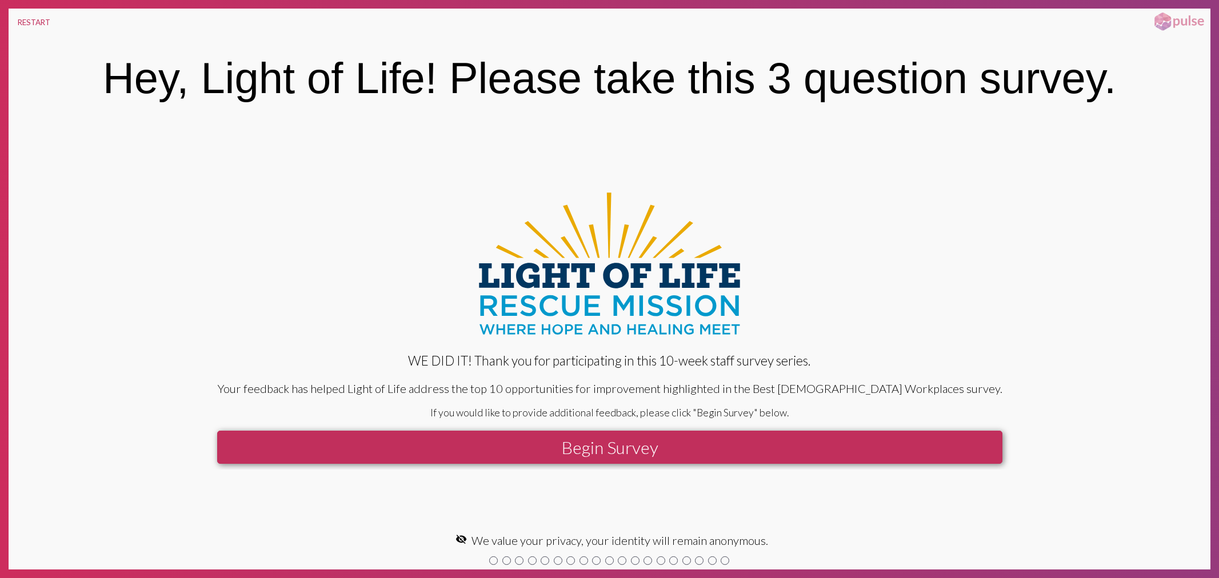 The height and width of the screenshot is (578, 1219). Describe the element at coordinates (610, 447) in the screenshot. I see `button: Begin Survey` at that location.